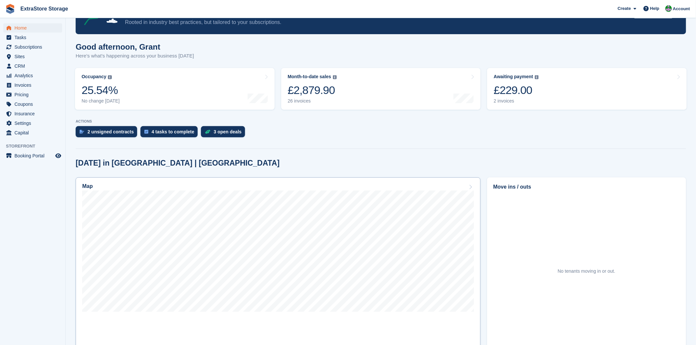 The width and height of the screenshot is (696, 345). Describe the element at coordinates (381, 121) in the screenshot. I see `p: ACTIONS` at that location.